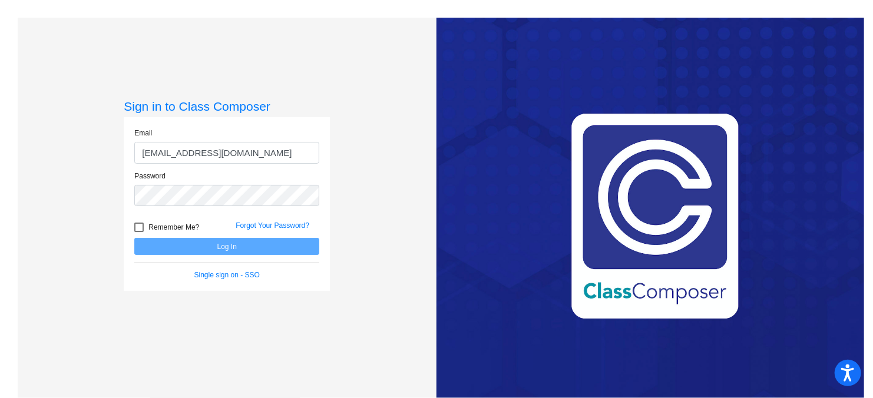 This screenshot has width=873, height=398. Describe the element at coordinates (174, 227) in the screenshot. I see `span: Remember Me?` at that location.